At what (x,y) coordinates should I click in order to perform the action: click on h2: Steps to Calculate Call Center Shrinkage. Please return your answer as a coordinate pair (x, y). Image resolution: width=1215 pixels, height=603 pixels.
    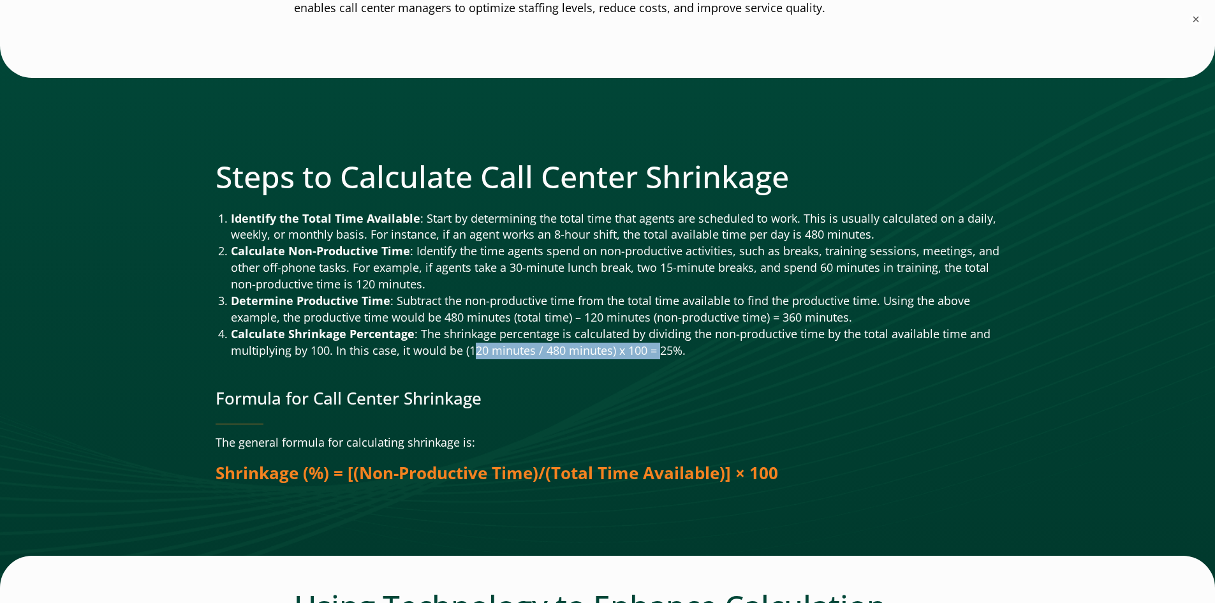
    Looking at the image, I should click on (608, 177).